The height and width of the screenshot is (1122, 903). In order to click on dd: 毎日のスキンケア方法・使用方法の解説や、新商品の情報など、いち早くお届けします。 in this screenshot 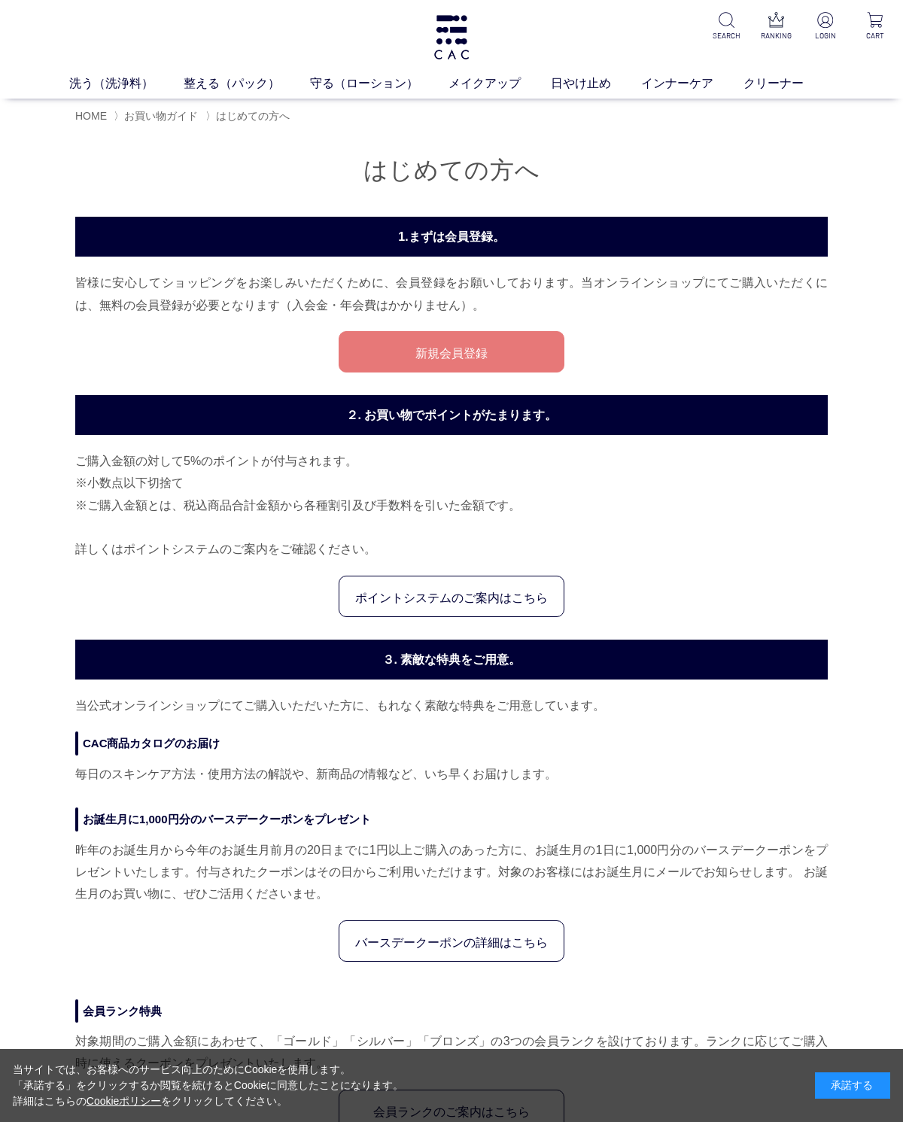, I will do `click(451, 774)`.